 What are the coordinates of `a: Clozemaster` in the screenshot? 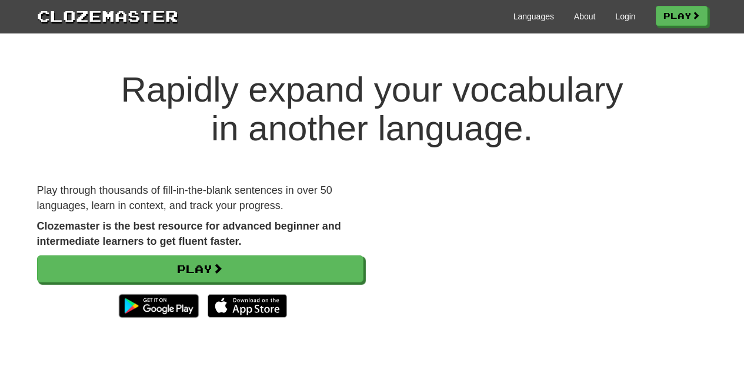 It's located at (108, 15).